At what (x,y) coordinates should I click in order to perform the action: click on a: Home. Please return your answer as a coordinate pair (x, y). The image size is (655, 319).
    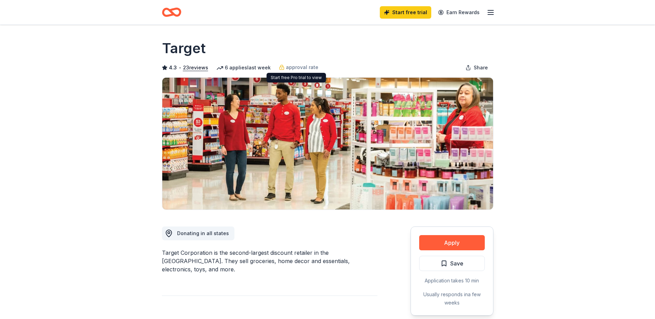
    Looking at the image, I should click on (172, 12).